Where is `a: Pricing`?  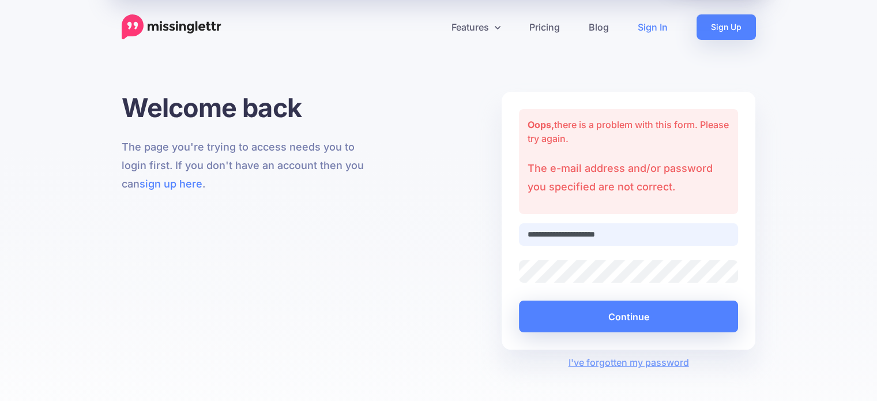
a: Pricing is located at coordinates (544, 27).